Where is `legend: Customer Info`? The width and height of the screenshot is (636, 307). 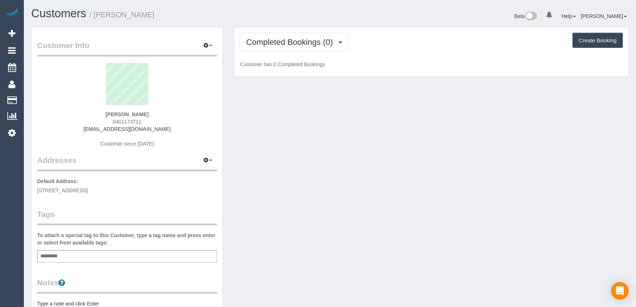
legend: Customer Info is located at coordinates (127, 48).